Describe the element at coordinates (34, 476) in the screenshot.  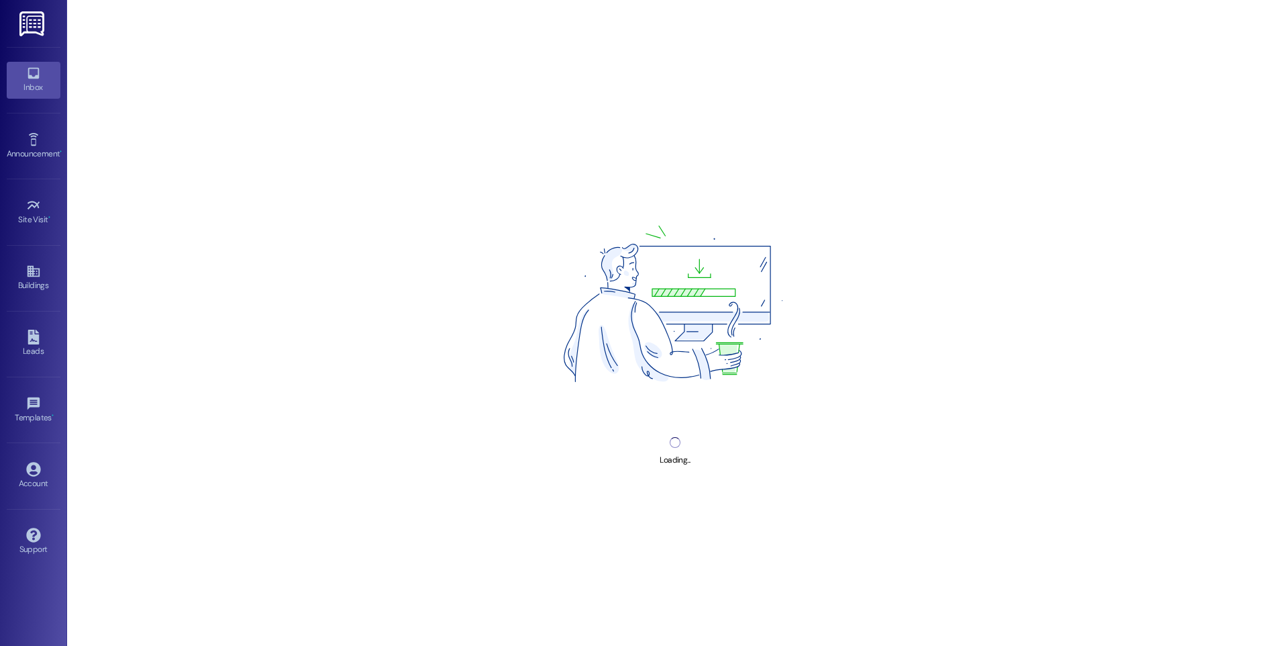
I see `a: Account` at that location.